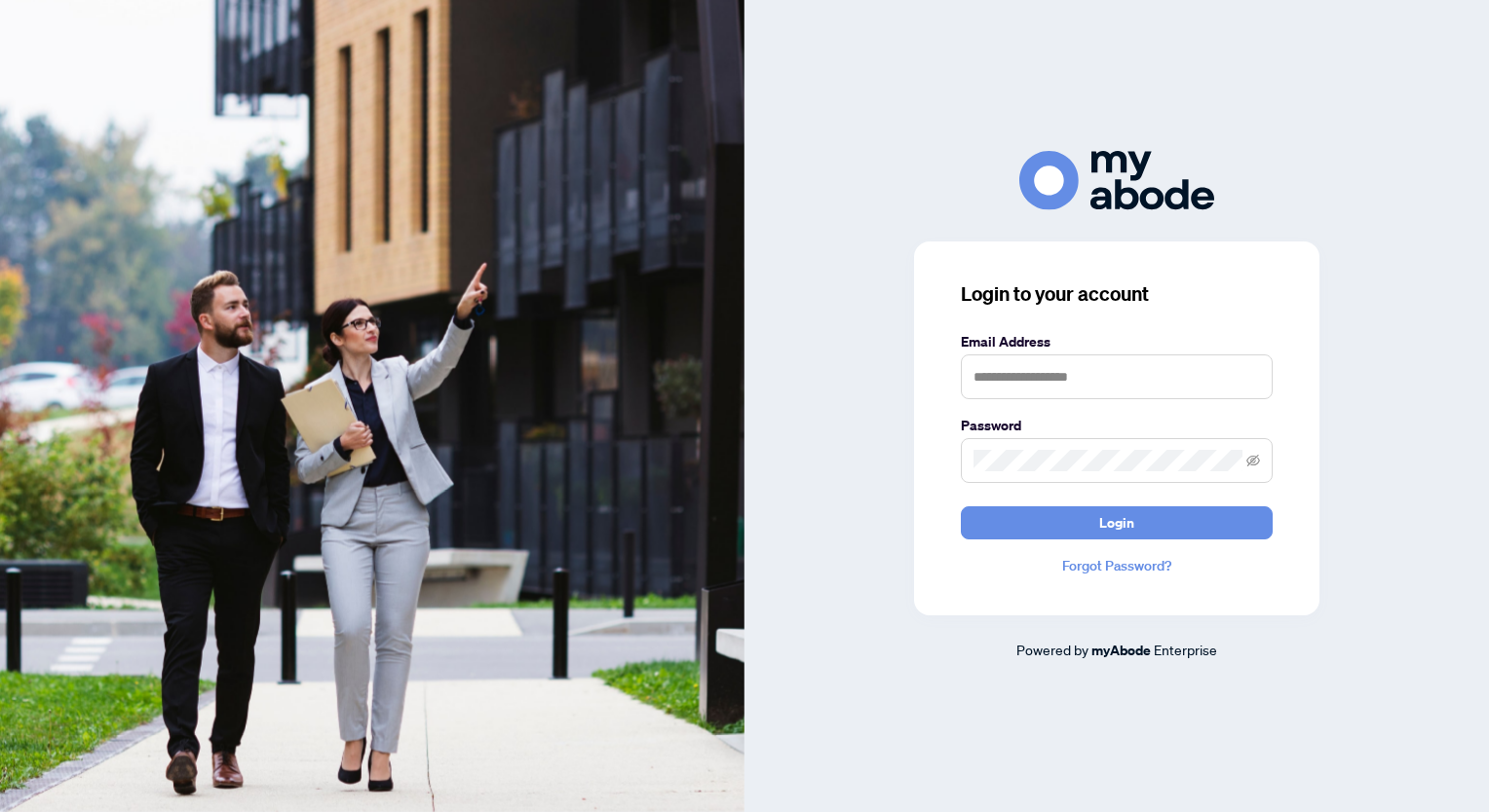  I want to click on span: Login, so click(1117, 523).